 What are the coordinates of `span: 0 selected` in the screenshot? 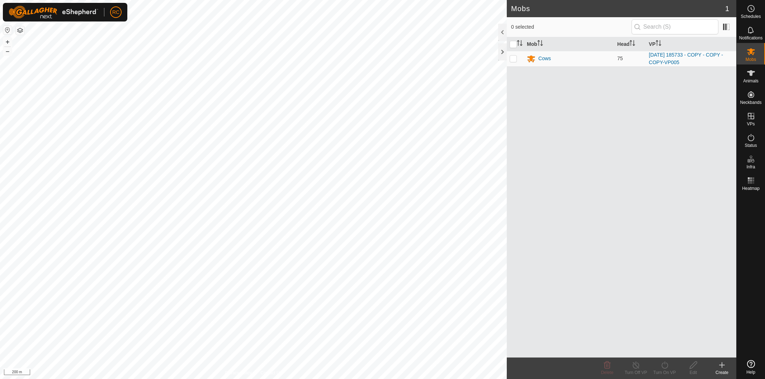 It's located at (571, 27).